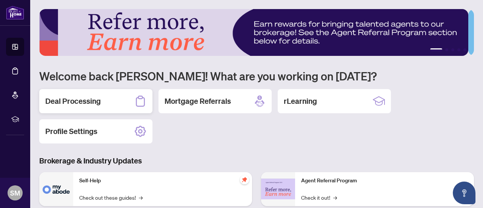  Describe the element at coordinates (437, 50) in the screenshot. I see `button: 1` at that location.